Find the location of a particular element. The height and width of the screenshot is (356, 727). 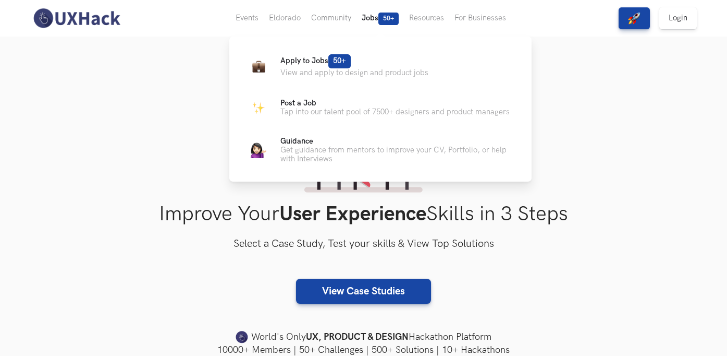

h4: World's Only Hackathon Platform is located at coordinates (364, 337).